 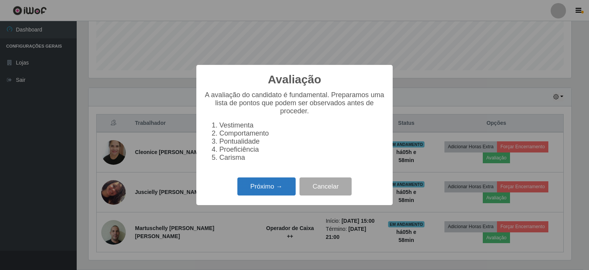 What do you see at coordinates (295, 103) in the screenshot?
I see `p: A avaliação do candidato é fundamental. Preparamos uma lista de pontos que podem ser observados a...` at bounding box center [295, 103].